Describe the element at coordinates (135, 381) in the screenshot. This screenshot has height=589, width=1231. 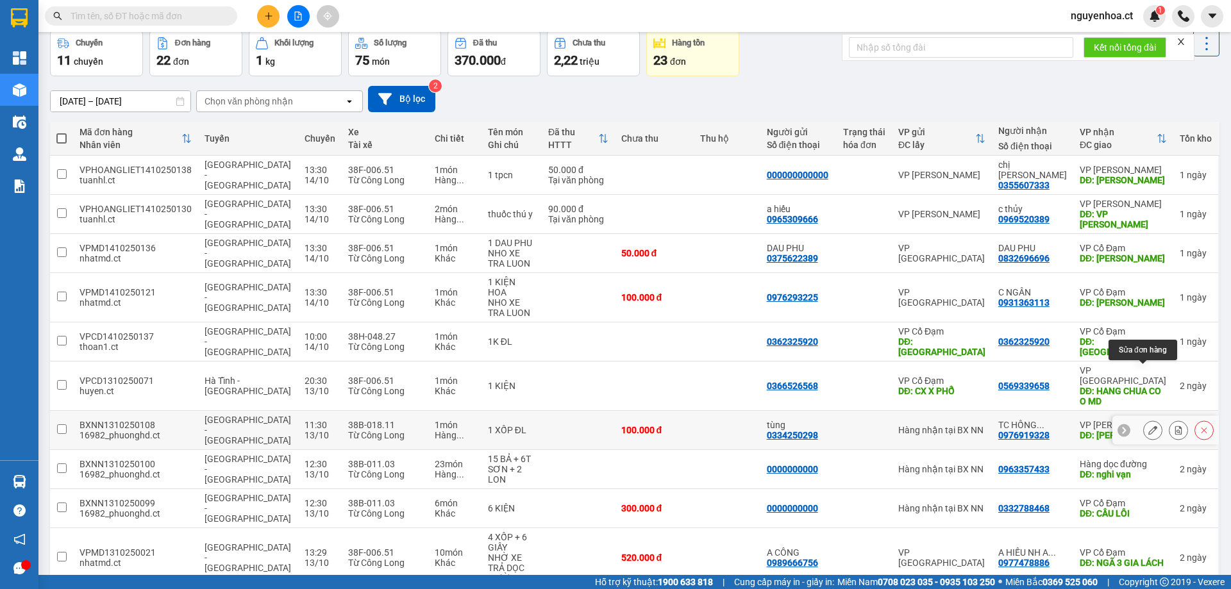
I see `div: VPCD1310250071` at that location.